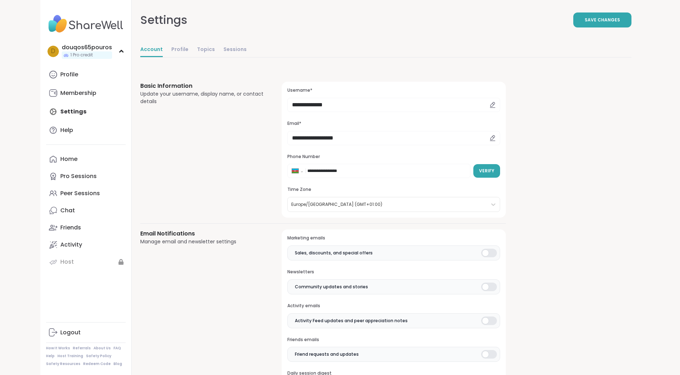 This screenshot has height=375, width=680. What do you see at coordinates (393, 189) in the screenshot?
I see `h3: Time Zone` at bounding box center [393, 189].